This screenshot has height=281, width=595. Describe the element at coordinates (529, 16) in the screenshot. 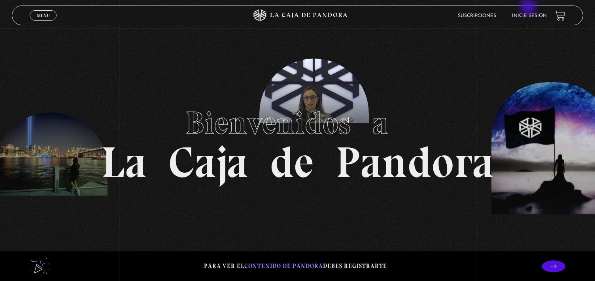

I see `a: Inicie sesión` at that location.